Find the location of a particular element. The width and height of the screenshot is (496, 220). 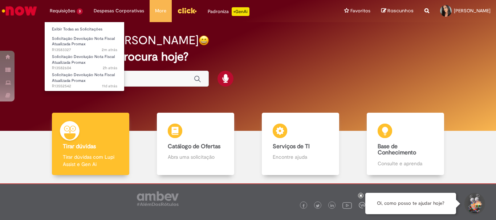

p: Tirar dúvidas com Lupi Assist e Gen Ai is located at coordinates (90, 161).